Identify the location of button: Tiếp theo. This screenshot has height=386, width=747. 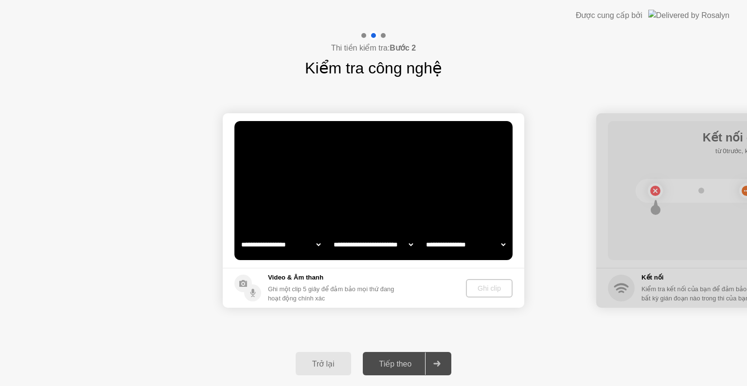
(407, 364).